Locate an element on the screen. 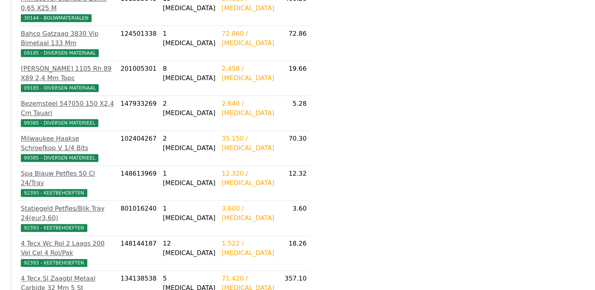  td: 70.30 is located at coordinates (293, 148).